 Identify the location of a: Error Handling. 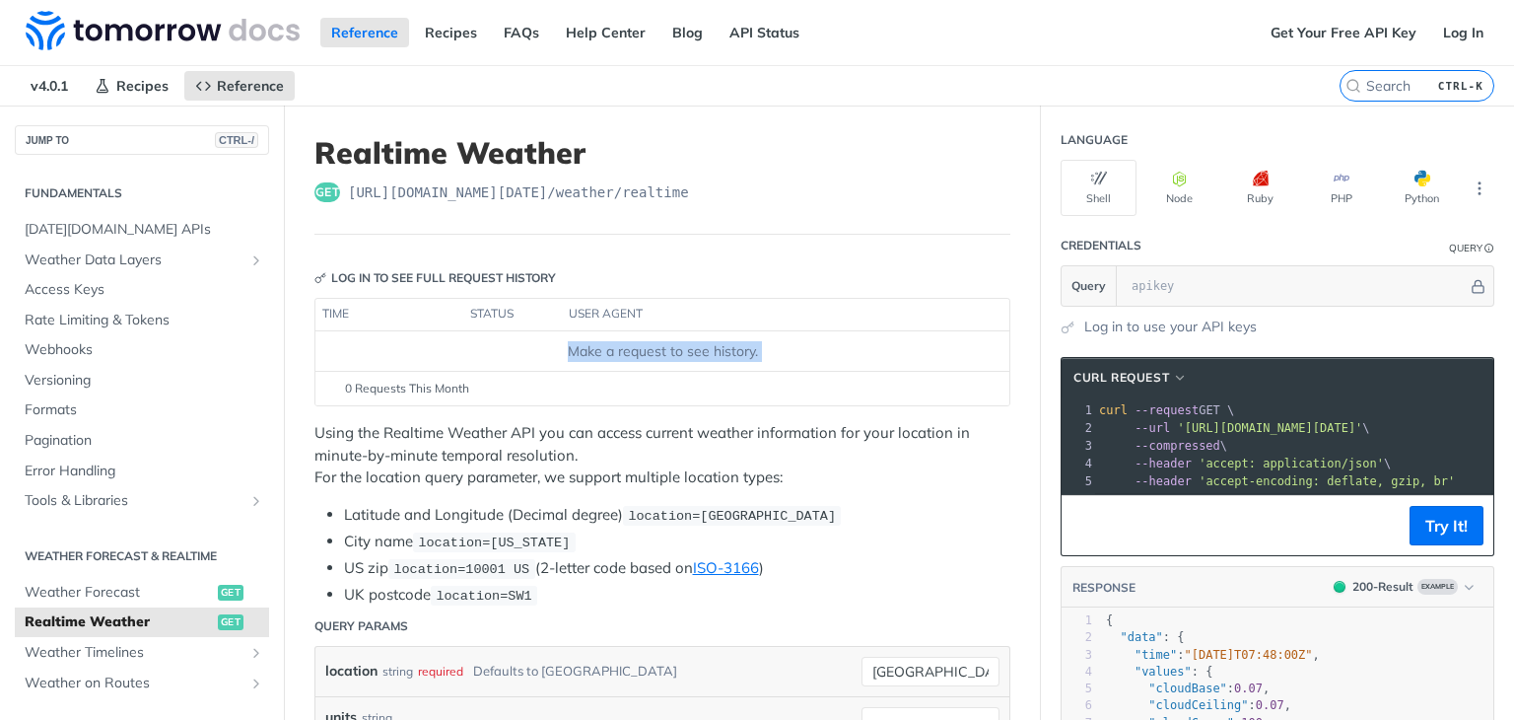
(142, 471).